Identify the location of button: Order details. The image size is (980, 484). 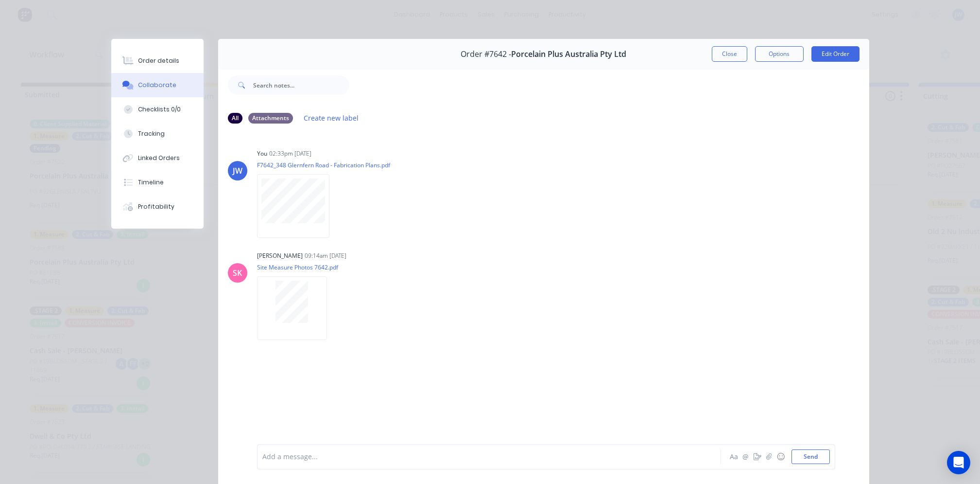
(157, 61).